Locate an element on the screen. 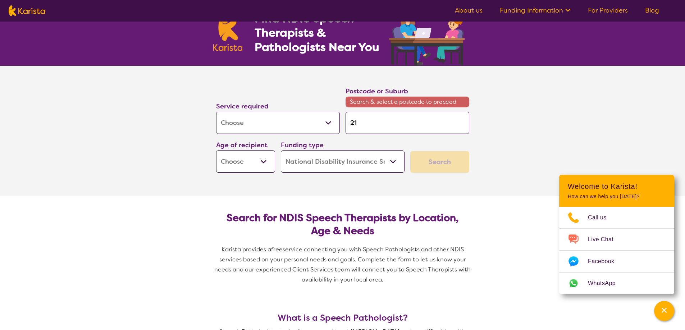  div: Channel Menu is located at coordinates (616, 235).